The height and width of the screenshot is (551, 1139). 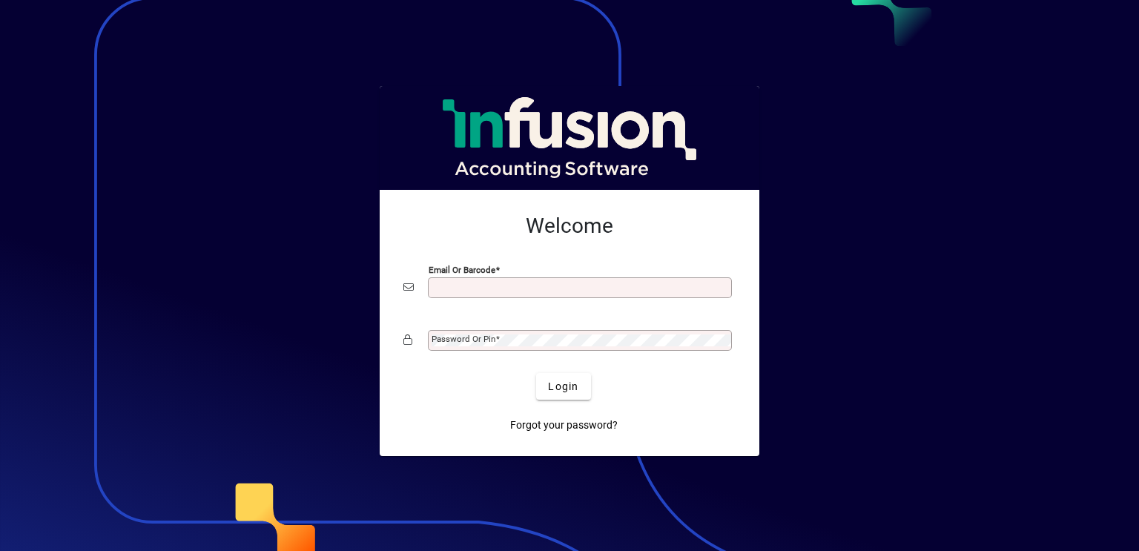 What do you see at coordinates (564, 425) in the screenshot?
I see `span: Forgot your password?` at bounding box center [564, 425].